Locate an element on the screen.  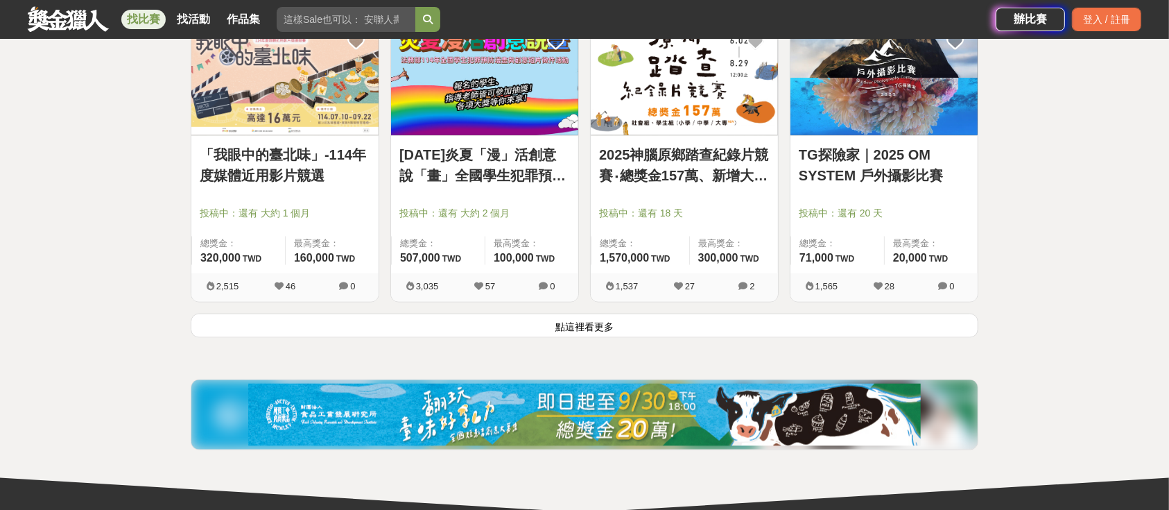
span: 3,035 is located at coordinates (427, 286).